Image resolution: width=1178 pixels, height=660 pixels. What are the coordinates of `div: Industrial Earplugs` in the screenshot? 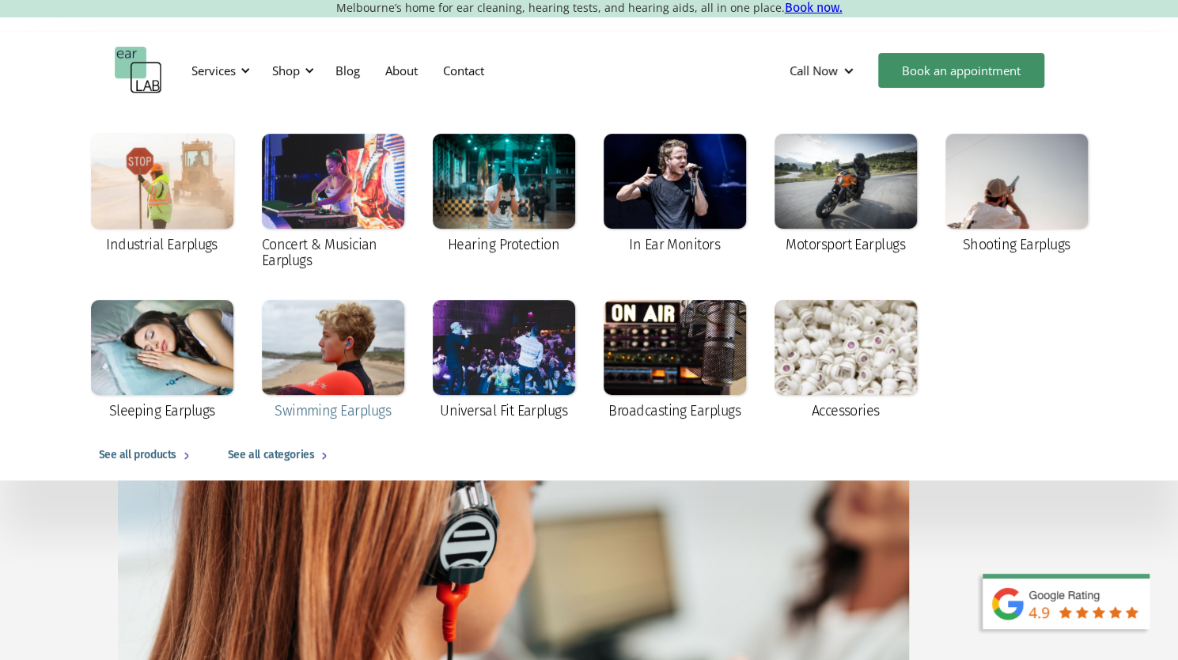 It's located at (161, 244).